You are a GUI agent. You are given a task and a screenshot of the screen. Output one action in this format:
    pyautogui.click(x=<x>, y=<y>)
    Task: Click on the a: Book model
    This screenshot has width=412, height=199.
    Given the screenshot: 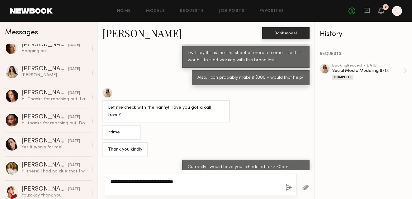 What is the action you would take?
    pyautogui.click(x=286, y=32)
    